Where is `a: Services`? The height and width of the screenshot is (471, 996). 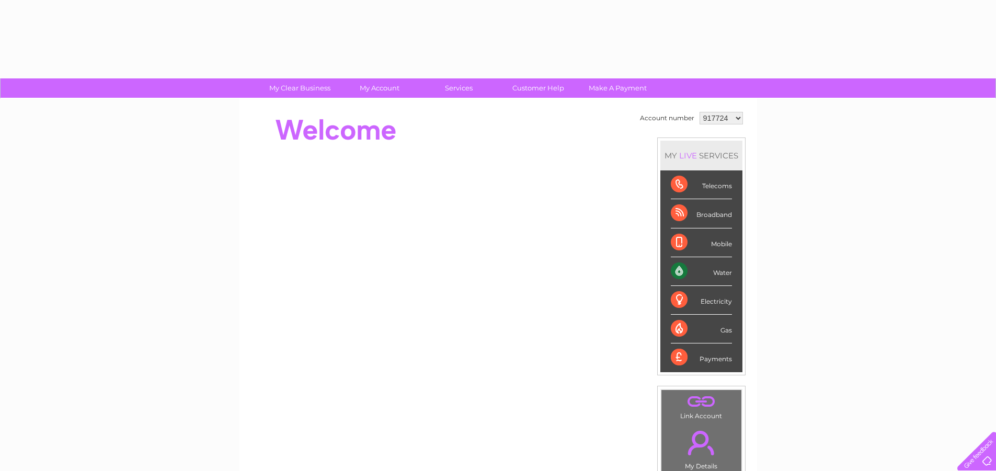
a: Services is located at coordinates (458, 88).